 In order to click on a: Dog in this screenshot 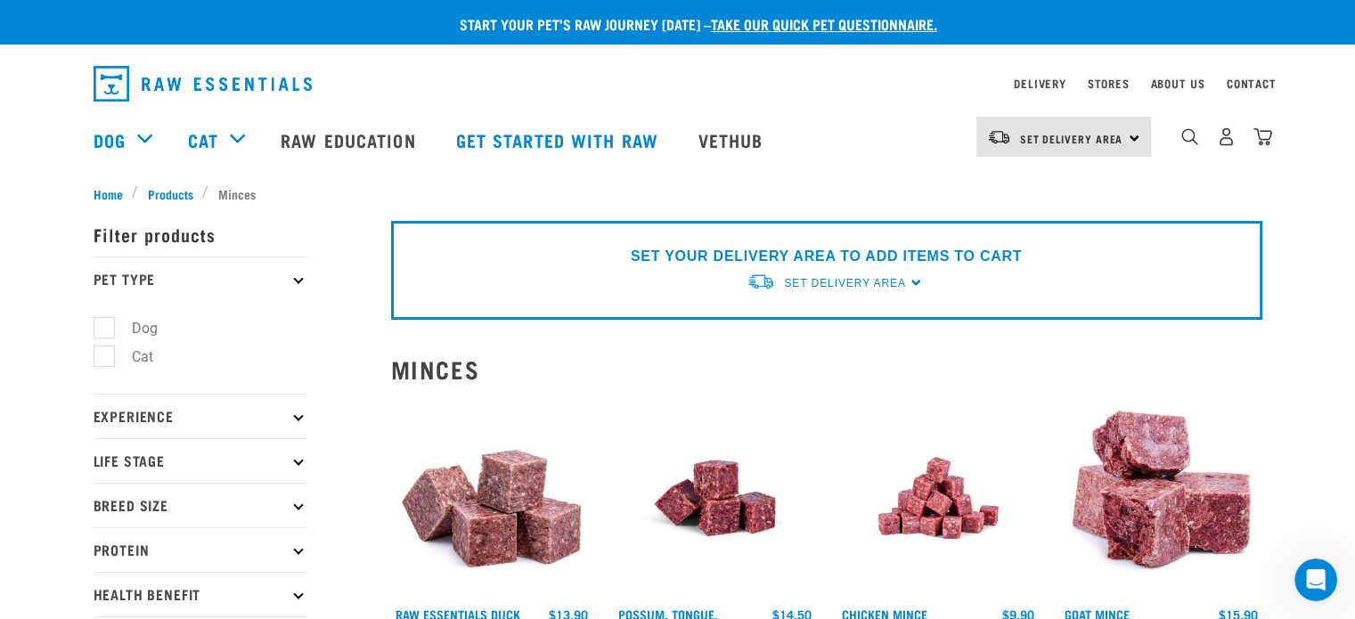, I will do `click(110, 140)`.